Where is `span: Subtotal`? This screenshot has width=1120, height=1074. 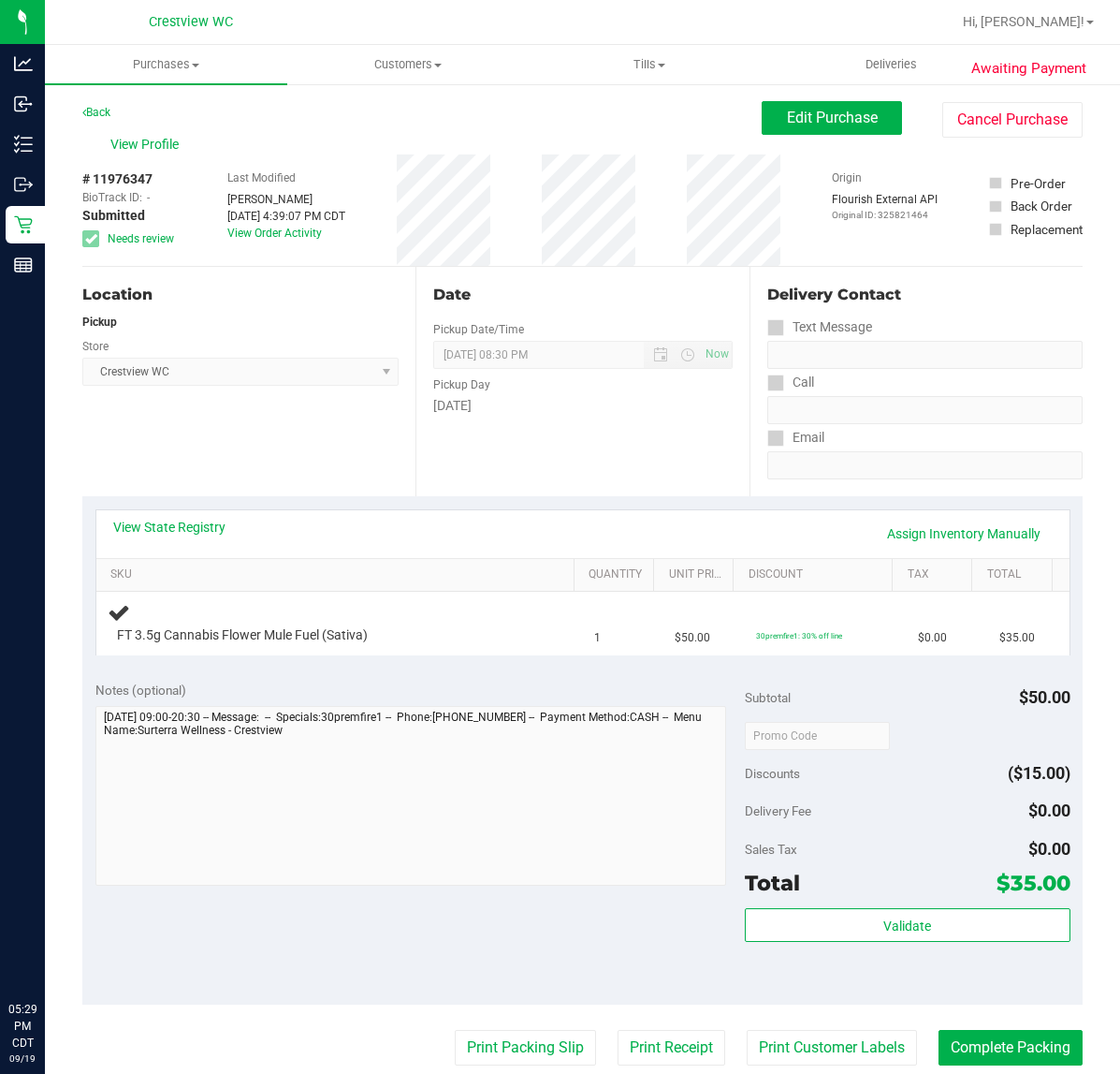 span: Subtotal is located at coordinates (768, 698).